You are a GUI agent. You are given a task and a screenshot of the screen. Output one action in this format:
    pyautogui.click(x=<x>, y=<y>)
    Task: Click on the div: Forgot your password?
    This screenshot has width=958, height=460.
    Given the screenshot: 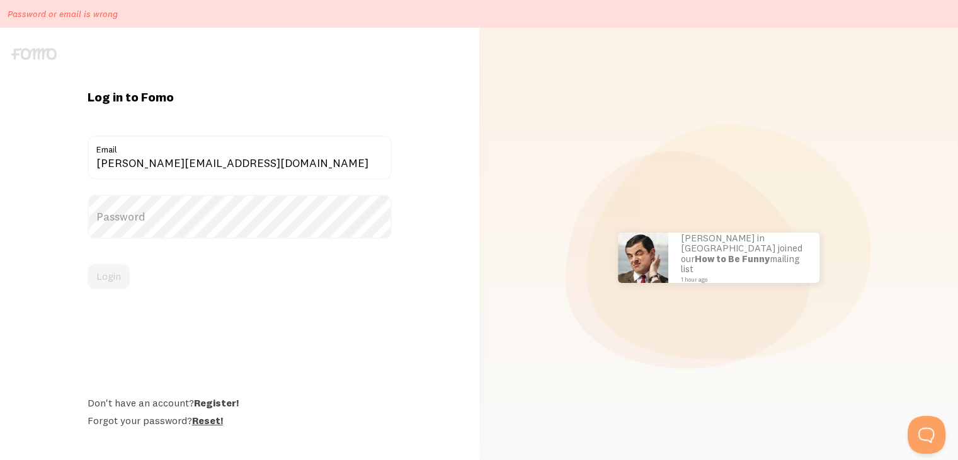 What is the action you would take?
    pyautogui.click(x=239, y=420)
    